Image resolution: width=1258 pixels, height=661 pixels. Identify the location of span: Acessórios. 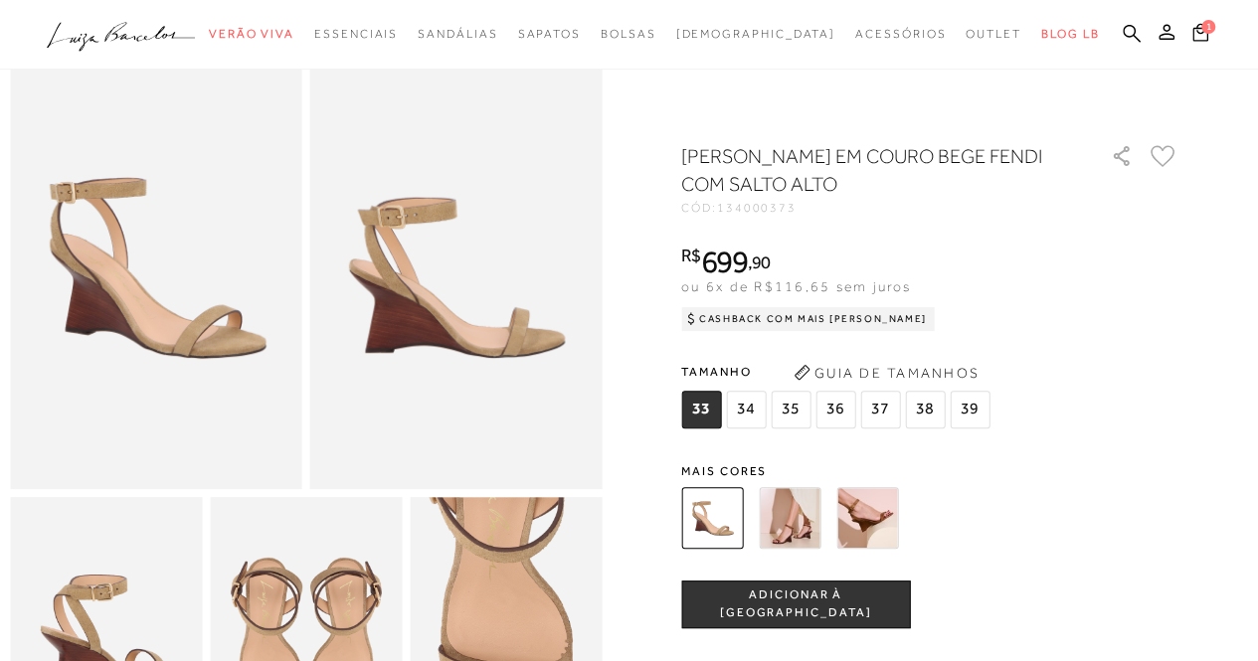
(900, 34).